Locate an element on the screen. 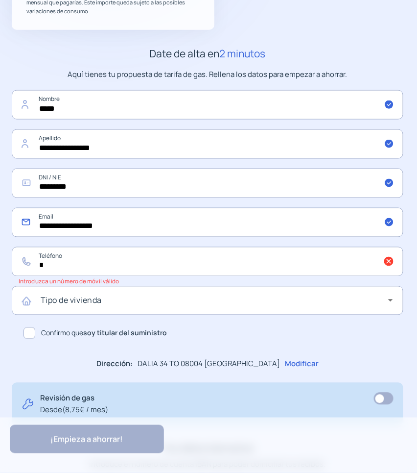 Image resolution: width=417 pixels, height=473 pixels. img: tool.svg is located at coordinates (28, 404).